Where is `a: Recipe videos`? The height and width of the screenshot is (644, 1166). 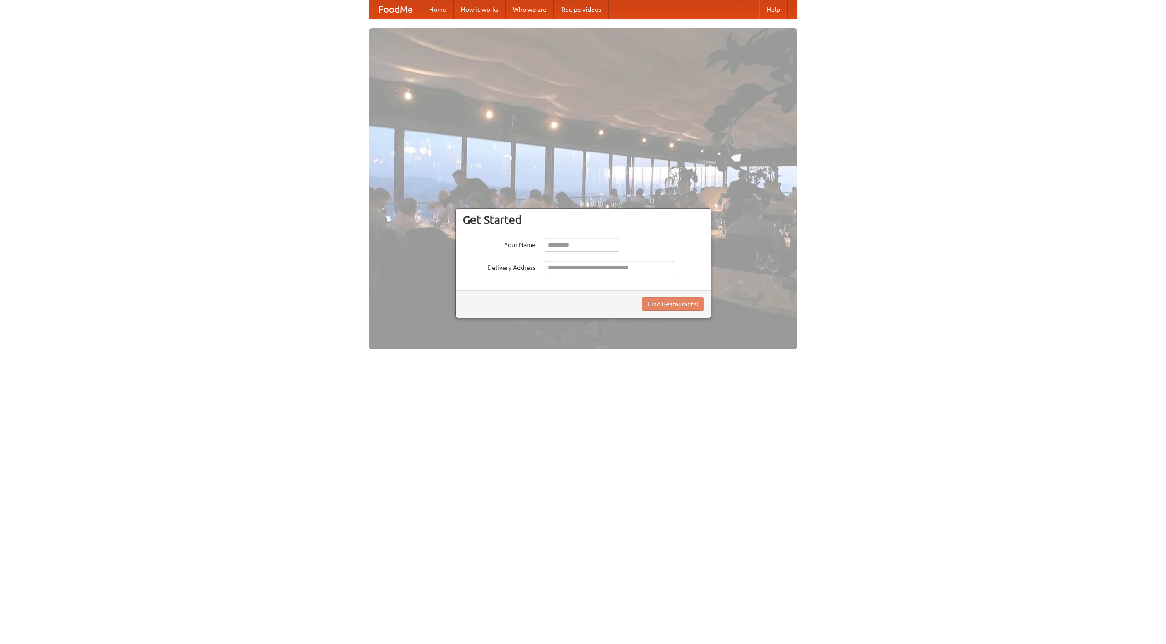
a: Recipe videos is located at coordinates (581, 10).